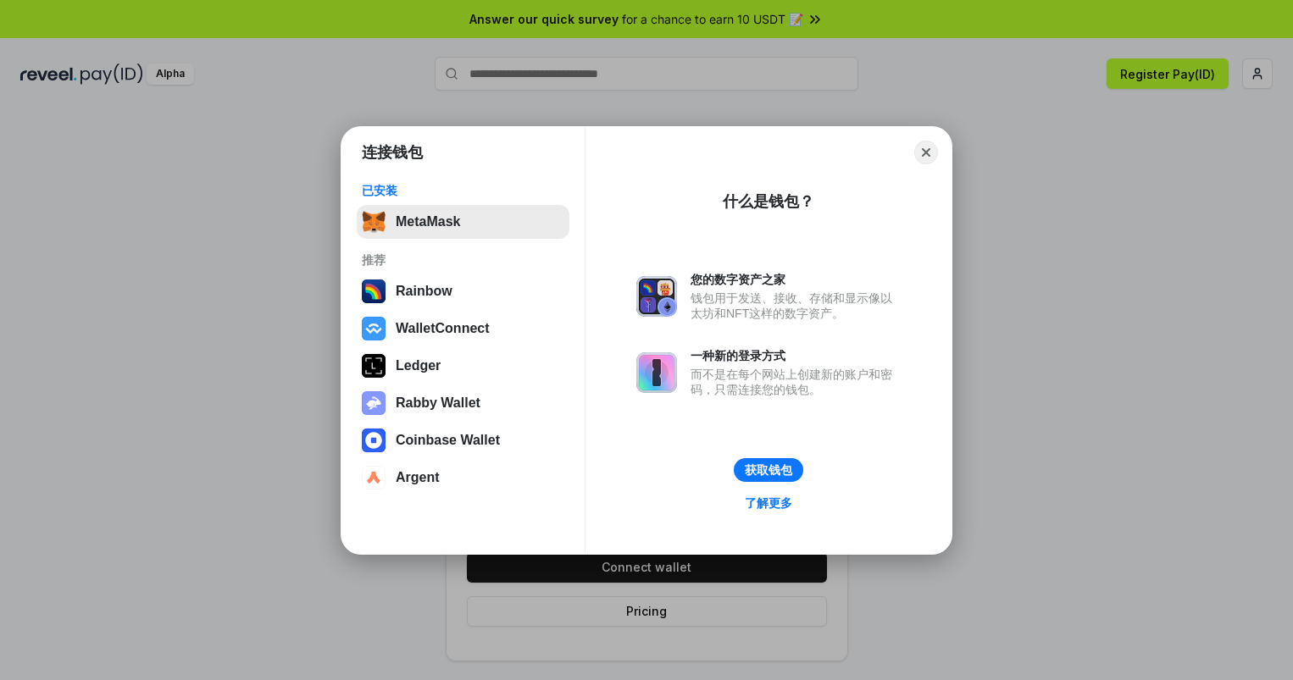  What do you see at coordinates (463, 292) in the screenshot?
I see `button: Rainbow` at bounding box center [463, 292].